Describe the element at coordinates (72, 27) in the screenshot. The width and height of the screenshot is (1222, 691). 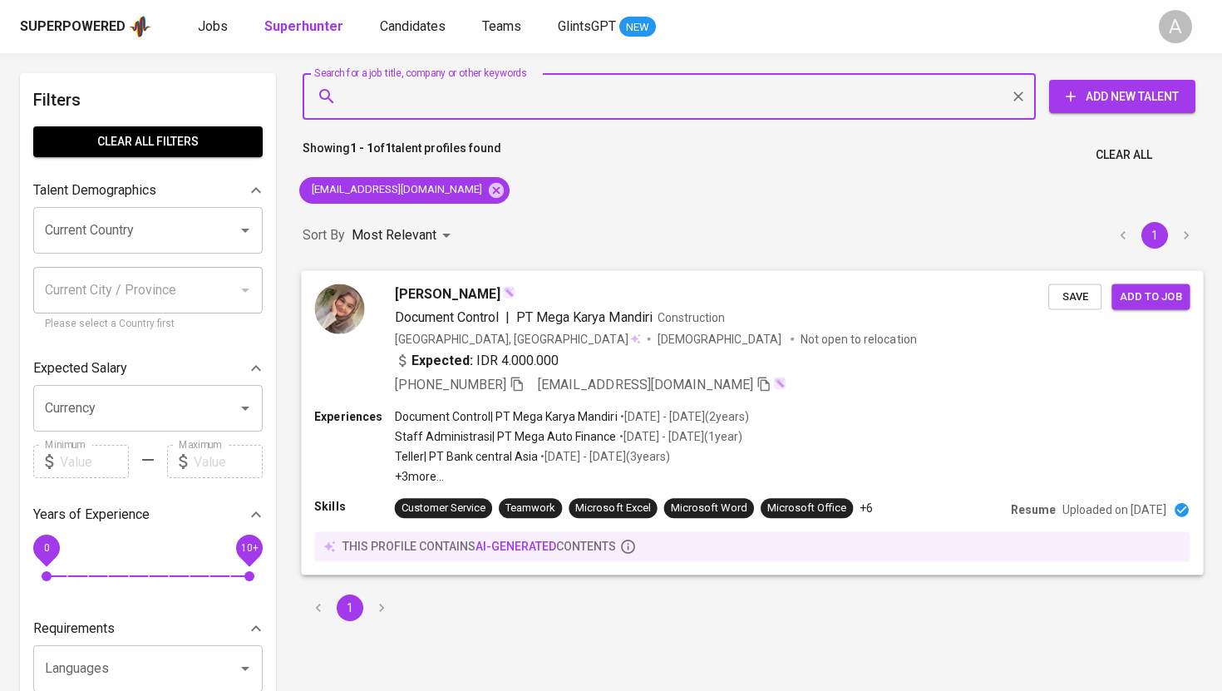
I see `div: Superpowered` at that location.